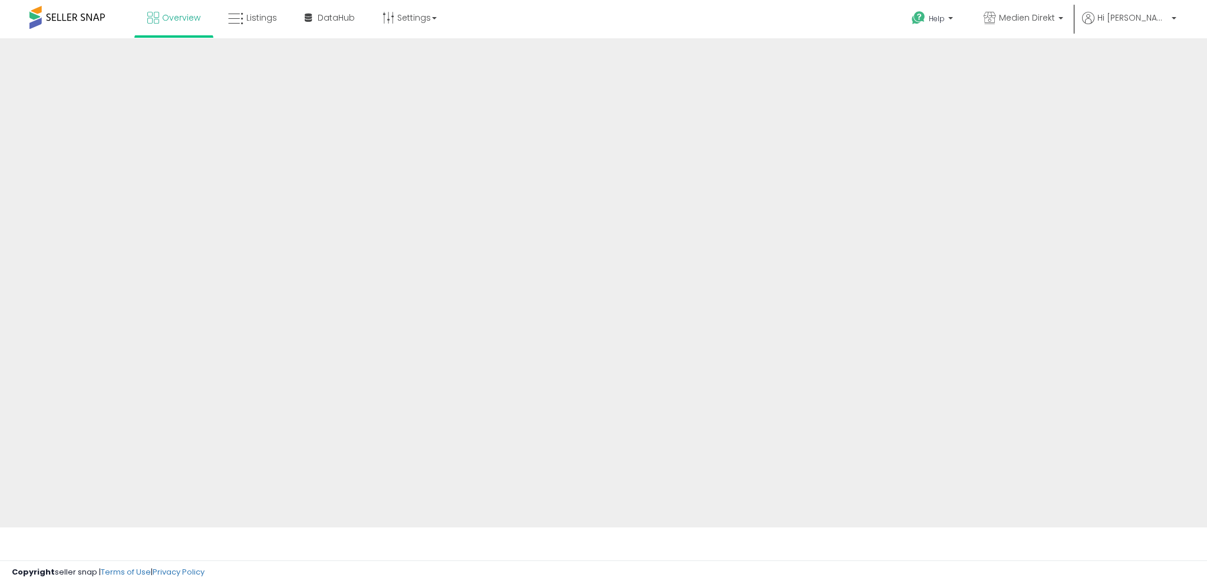  What do you see at coordinates (262, 18) in the screenshot?
I see `span: Listings` at bounding box center [262, 18].